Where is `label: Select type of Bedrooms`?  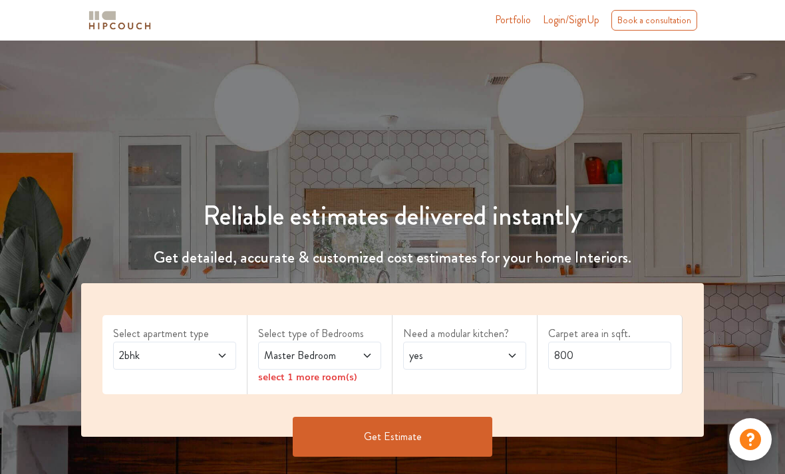
label: Select type of Bedrooms is located at coordinates (319, 334).